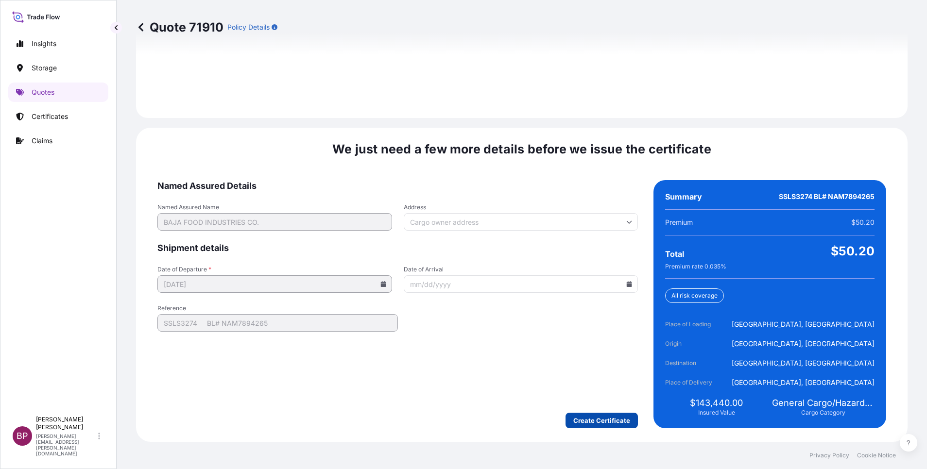 The height and width of the screenshot is (469, 927). I want to click on span: $143,440.00, so click(716, 403).